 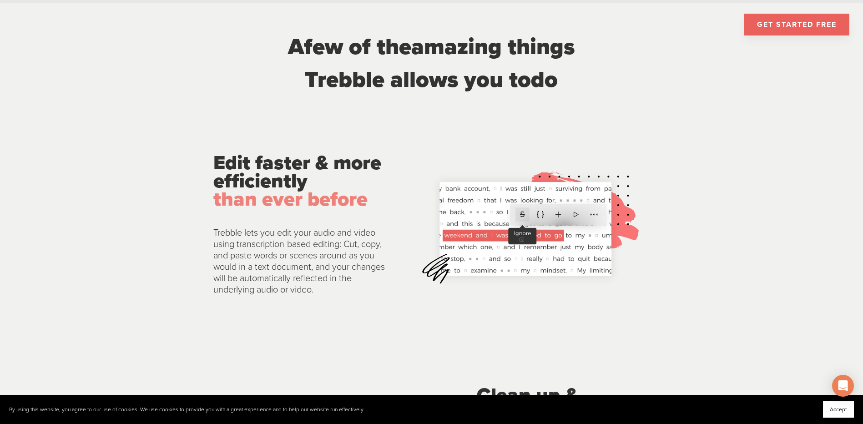 I want to click on button: Accept, so click(x=838, y=409).